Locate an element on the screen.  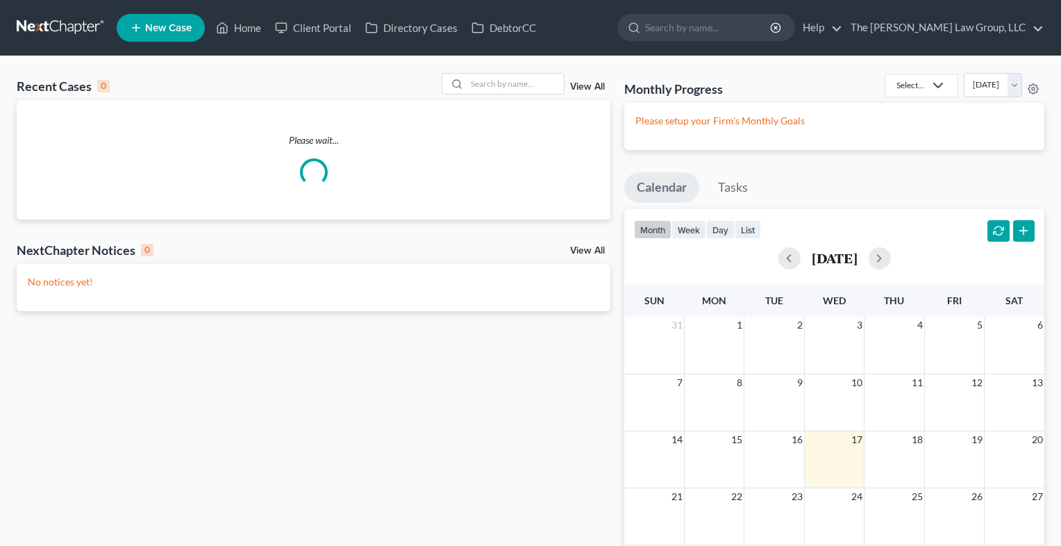
div: Select... is located at coordinates (910, 85).